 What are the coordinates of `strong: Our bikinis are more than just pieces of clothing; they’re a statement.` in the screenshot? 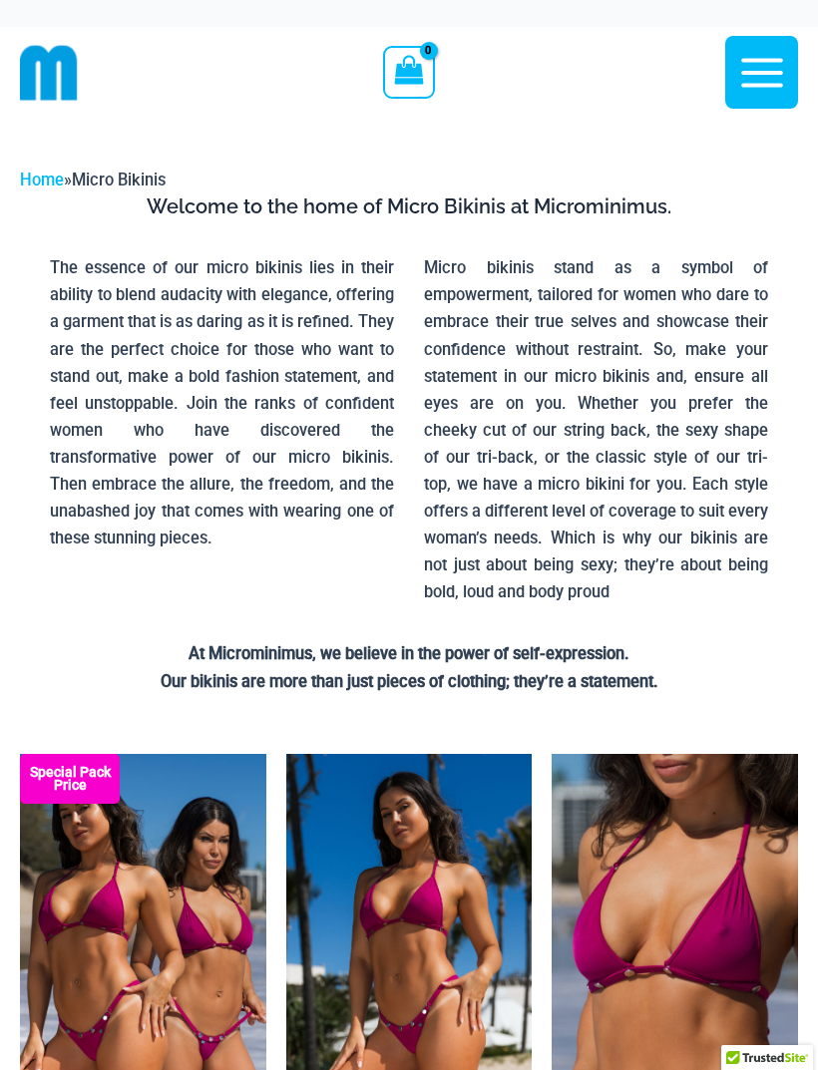 It's located at (409, 681).